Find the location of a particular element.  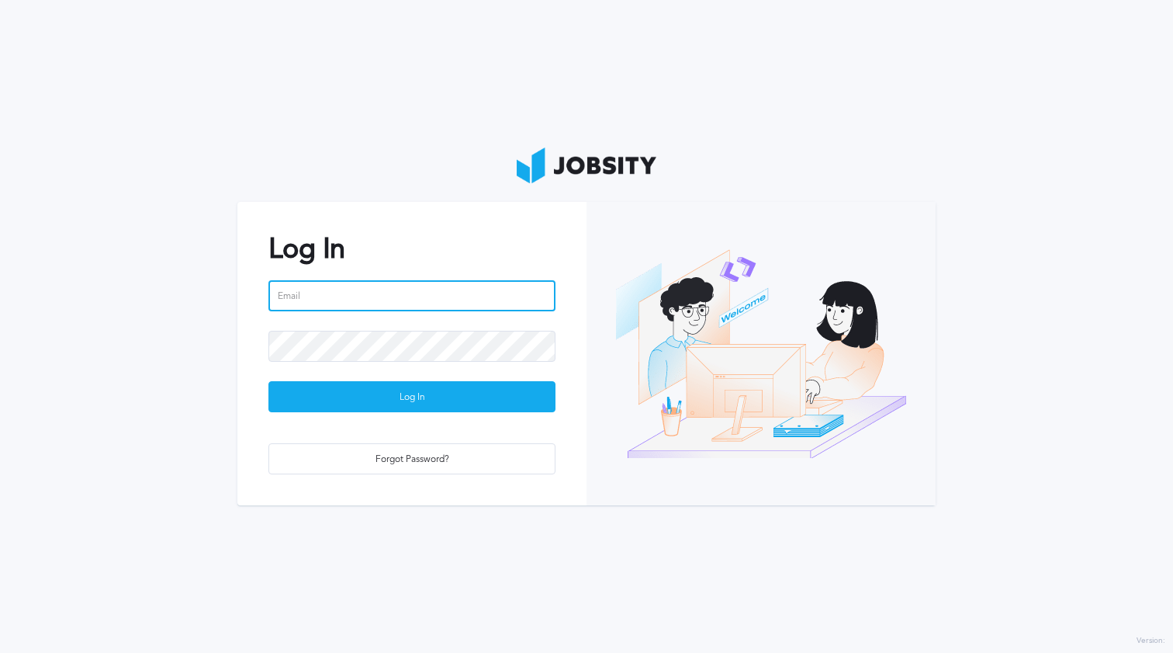

button: Forgot Password? is located at coordinates (412, 459).